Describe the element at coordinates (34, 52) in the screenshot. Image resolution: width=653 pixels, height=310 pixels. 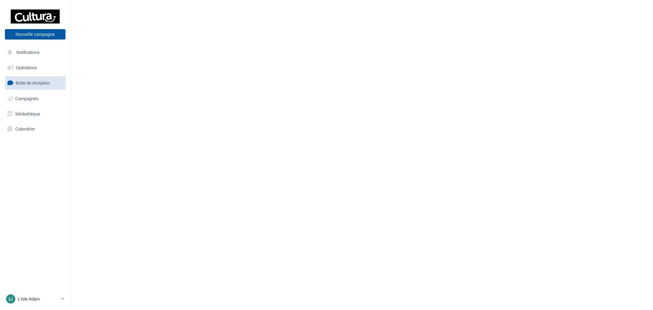
I see `button: Notifications` at that location.